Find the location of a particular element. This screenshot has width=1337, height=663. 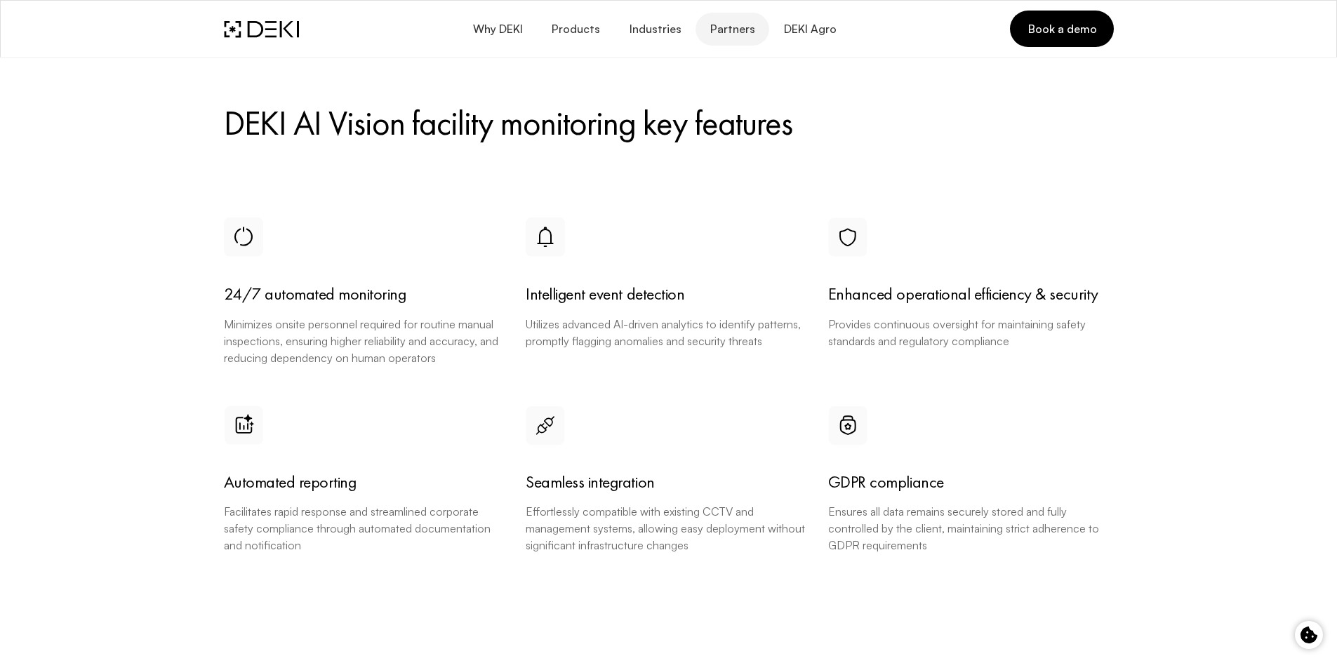

h4: Automated reporting is located at coordinates (366, 482).